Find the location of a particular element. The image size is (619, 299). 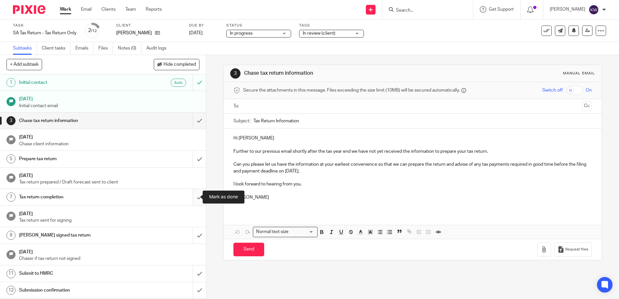

div: Auto is located at coordinates (178, 83).